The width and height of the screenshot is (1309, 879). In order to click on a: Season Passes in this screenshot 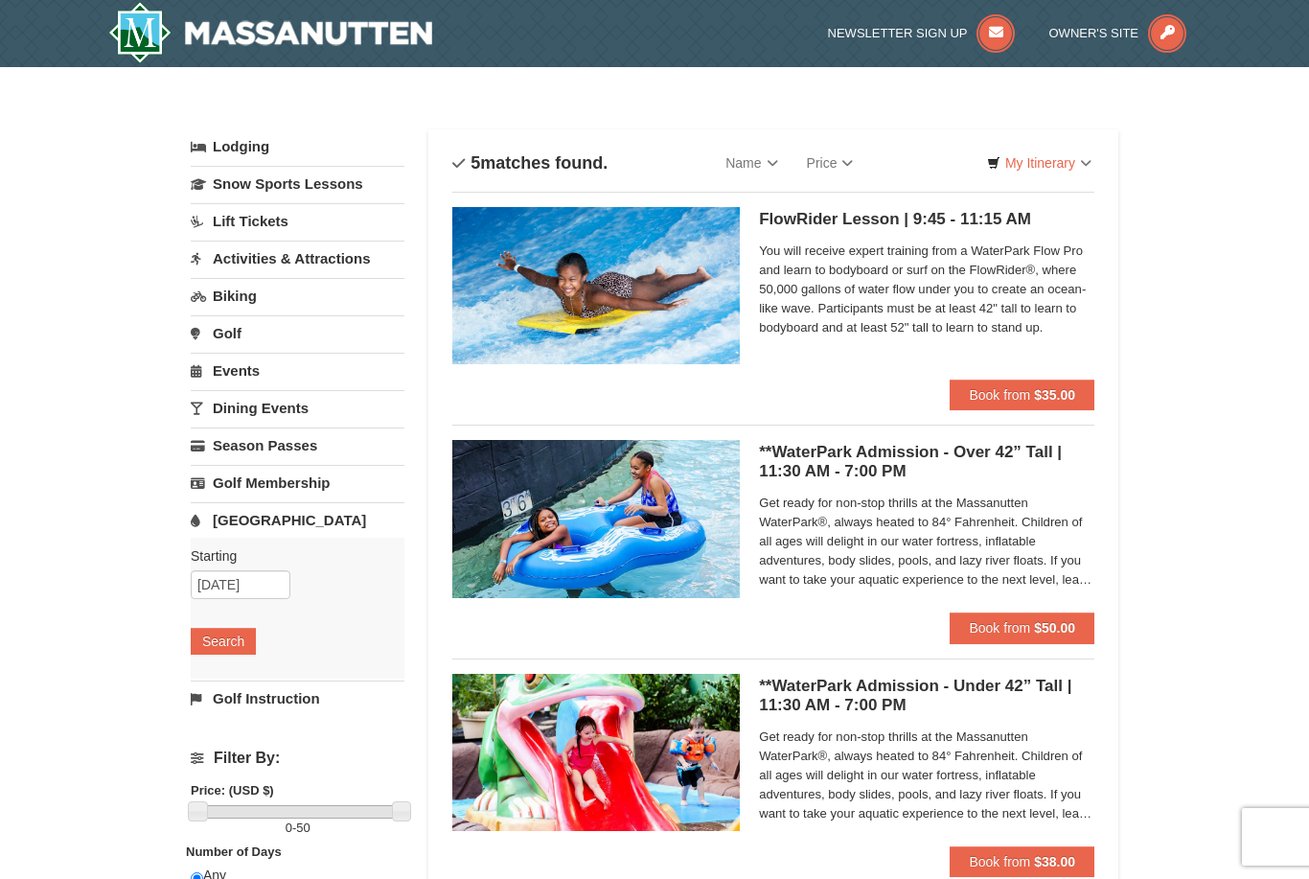, I will do `click(297, 445)`.